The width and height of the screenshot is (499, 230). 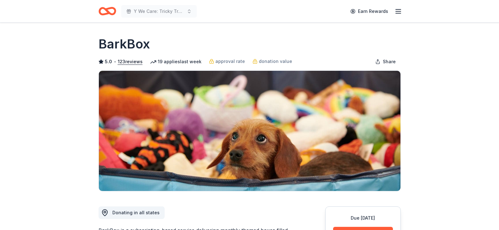 What do you see at coordinates (159, 11) in the screenshot?
I see `span: Y We Care: Tricky Tray Auction Fundraiser` at bounding box center [159, 11].